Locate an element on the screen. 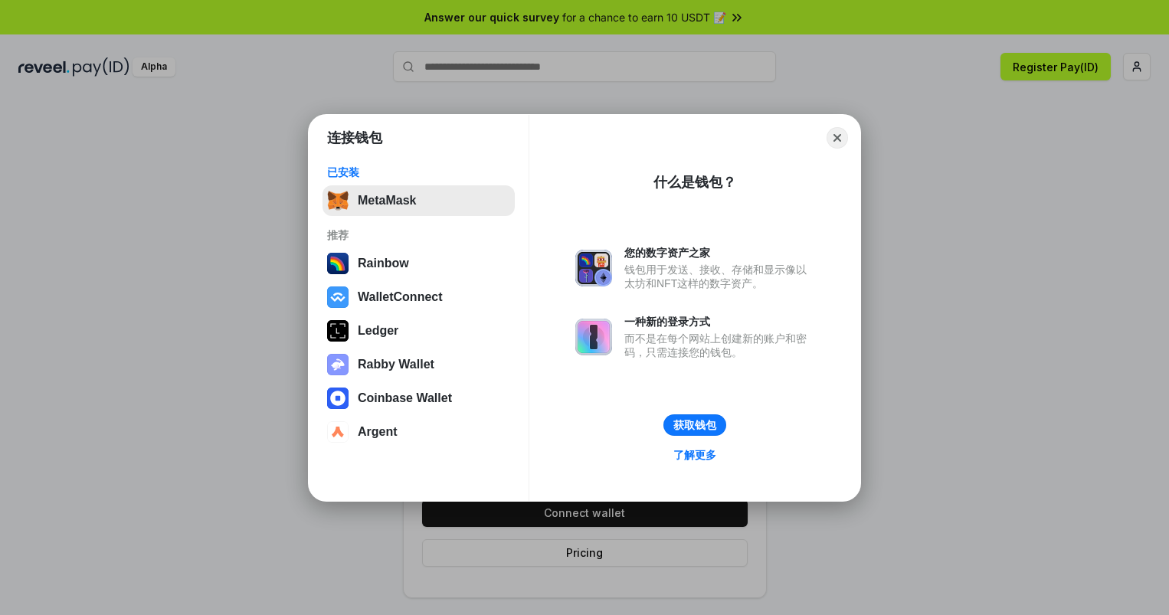 This screenshot has height=615, width=1169. a: 了解更多 is located at coordinates (695, 455).